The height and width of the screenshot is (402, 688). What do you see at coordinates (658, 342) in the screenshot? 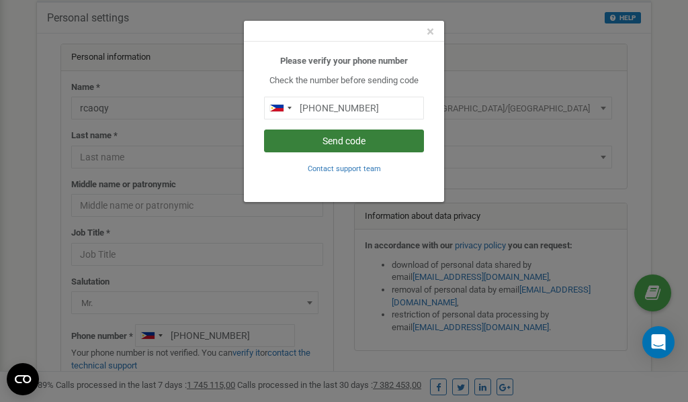
I see `div: Open Intercom Messenger` at bounding box center [658, 342].